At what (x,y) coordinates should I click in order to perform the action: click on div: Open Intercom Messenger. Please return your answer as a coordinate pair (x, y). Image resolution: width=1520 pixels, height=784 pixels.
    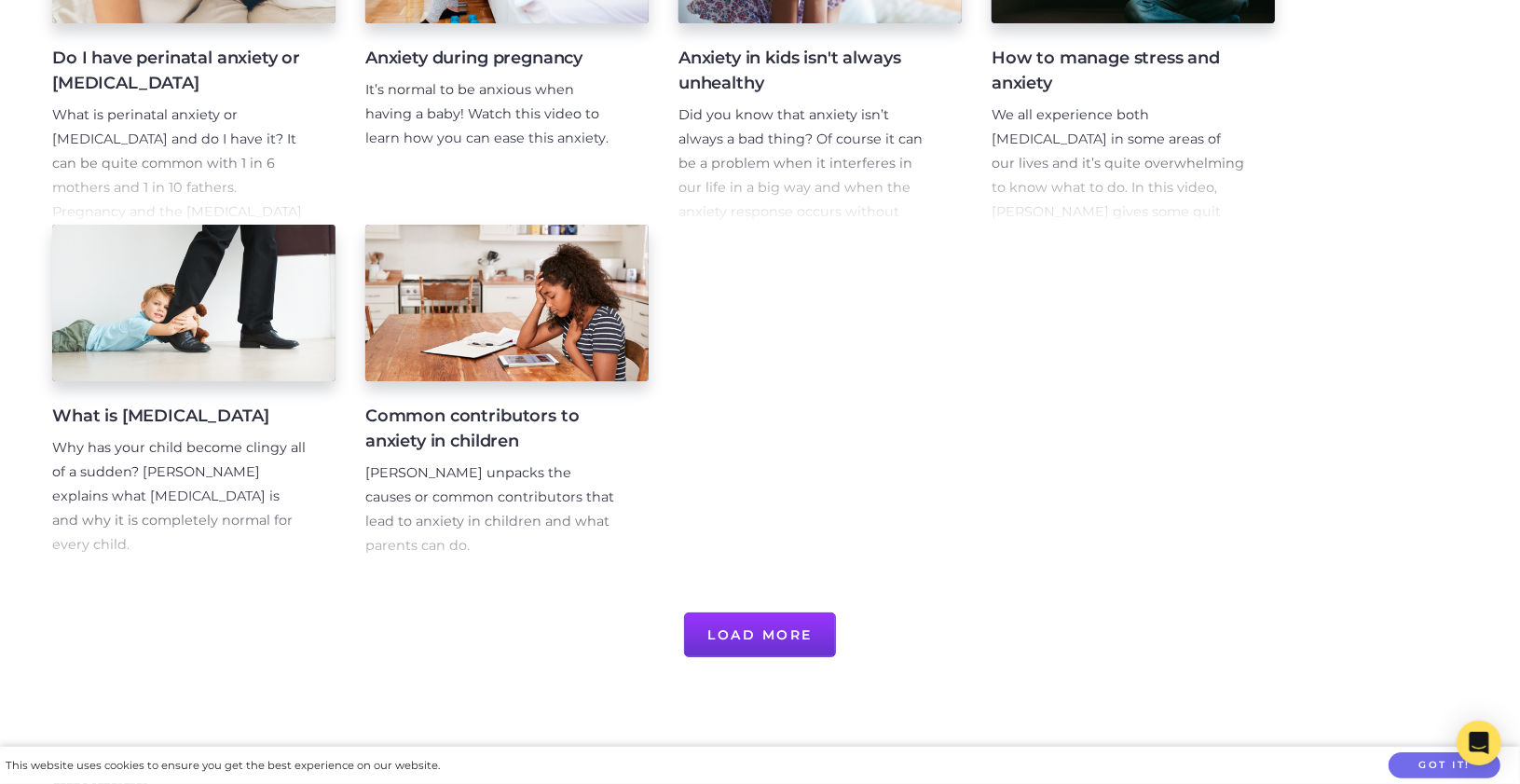
    Looking at the image, I should click on (1479, 742).